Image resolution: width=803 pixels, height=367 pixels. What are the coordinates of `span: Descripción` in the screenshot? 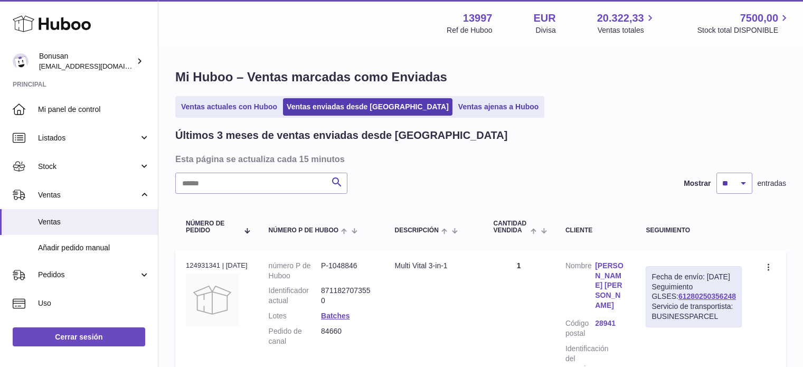 It's located at (416, 230).